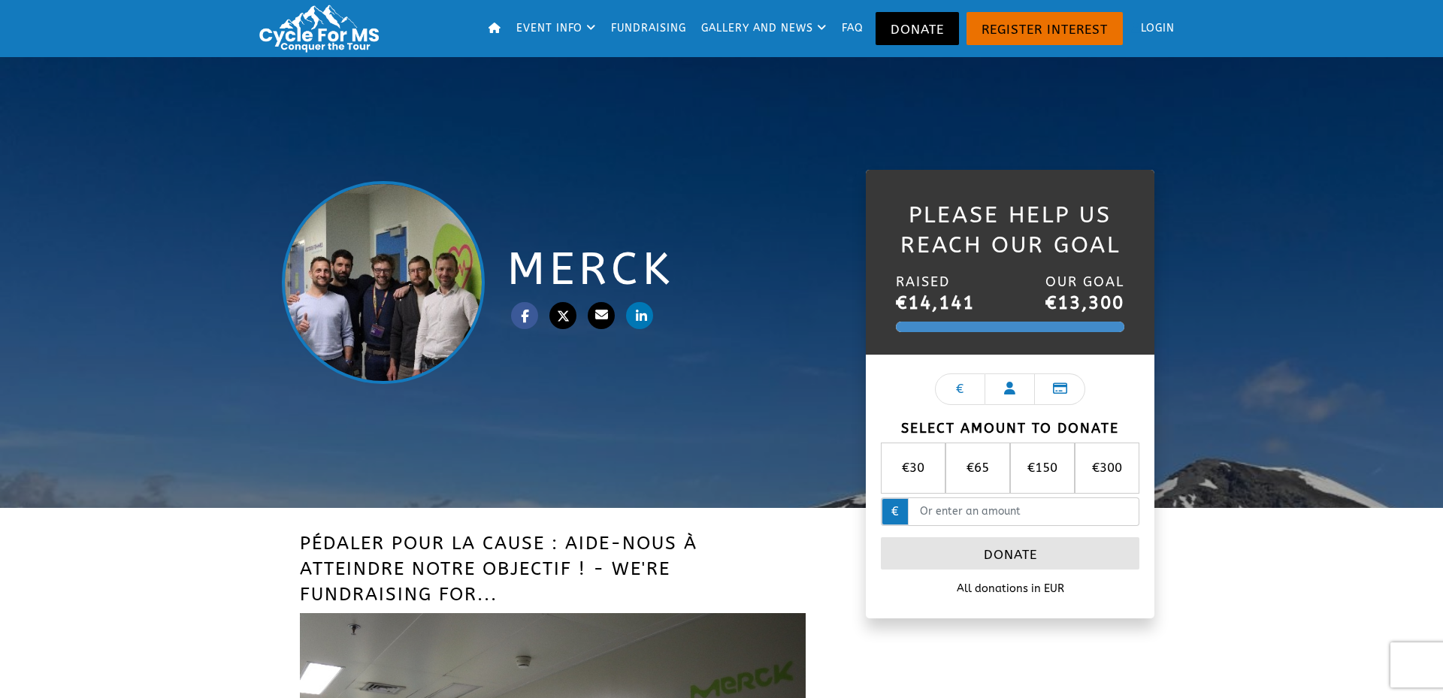 This screenshot has height=698, width=1443. What do you see at coordinates (322, 29) in the screenshot?
I see `img: Cycle for MS: Conquer the Tour` at bounding box center [322, 29].